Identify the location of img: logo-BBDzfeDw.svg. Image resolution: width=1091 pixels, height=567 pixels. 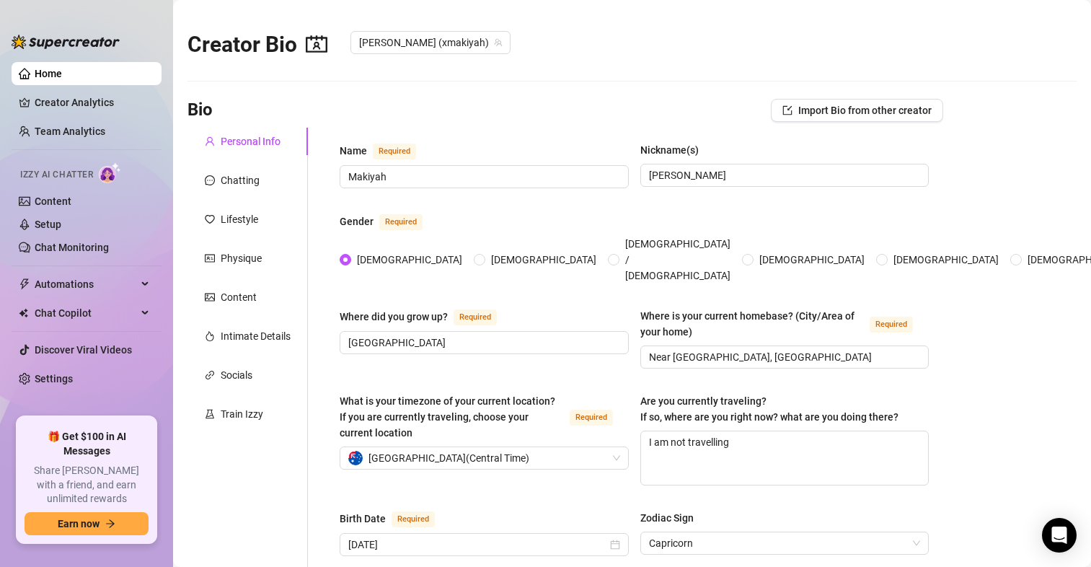
(66, 42).